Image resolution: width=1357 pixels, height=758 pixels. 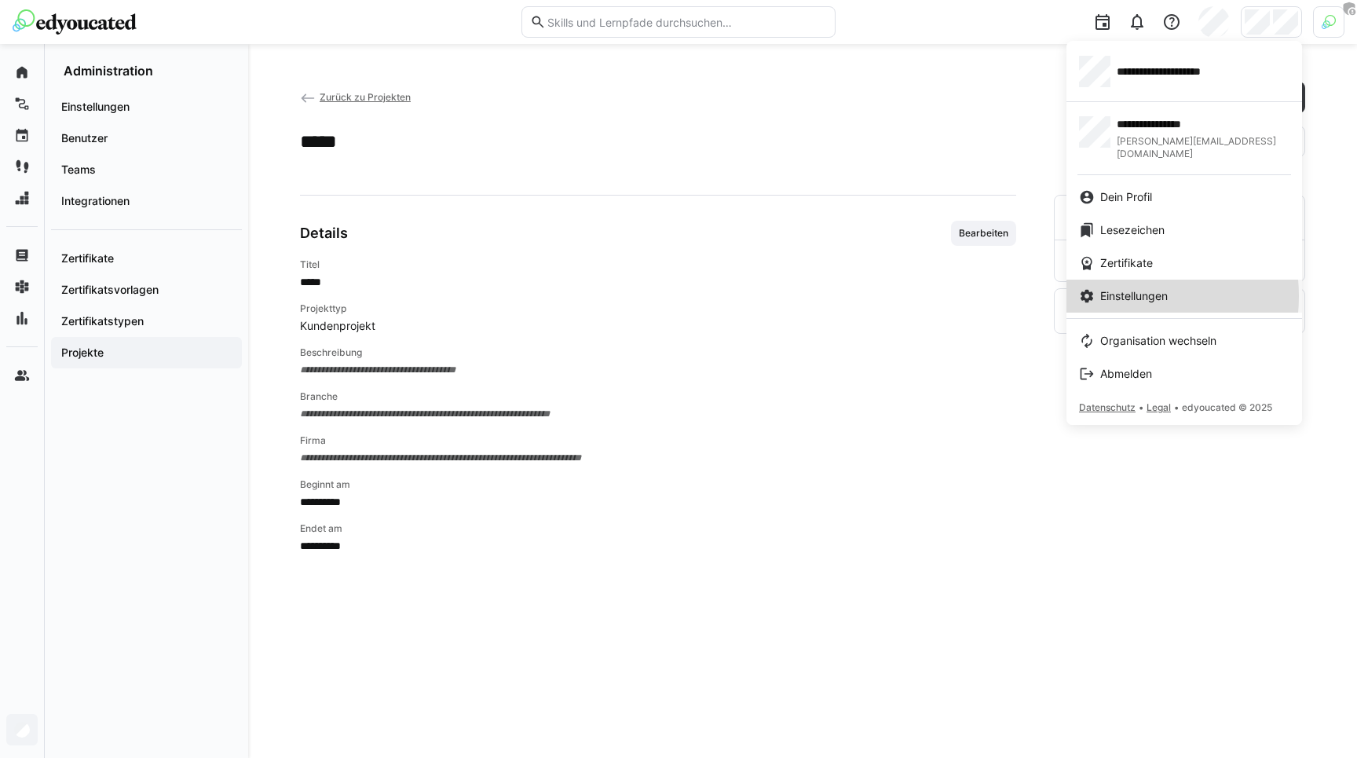 What do you see at coordinates (1126, 374) in the screenshot?
I see `span: Abmelden` at bounding box center [1126, 374].